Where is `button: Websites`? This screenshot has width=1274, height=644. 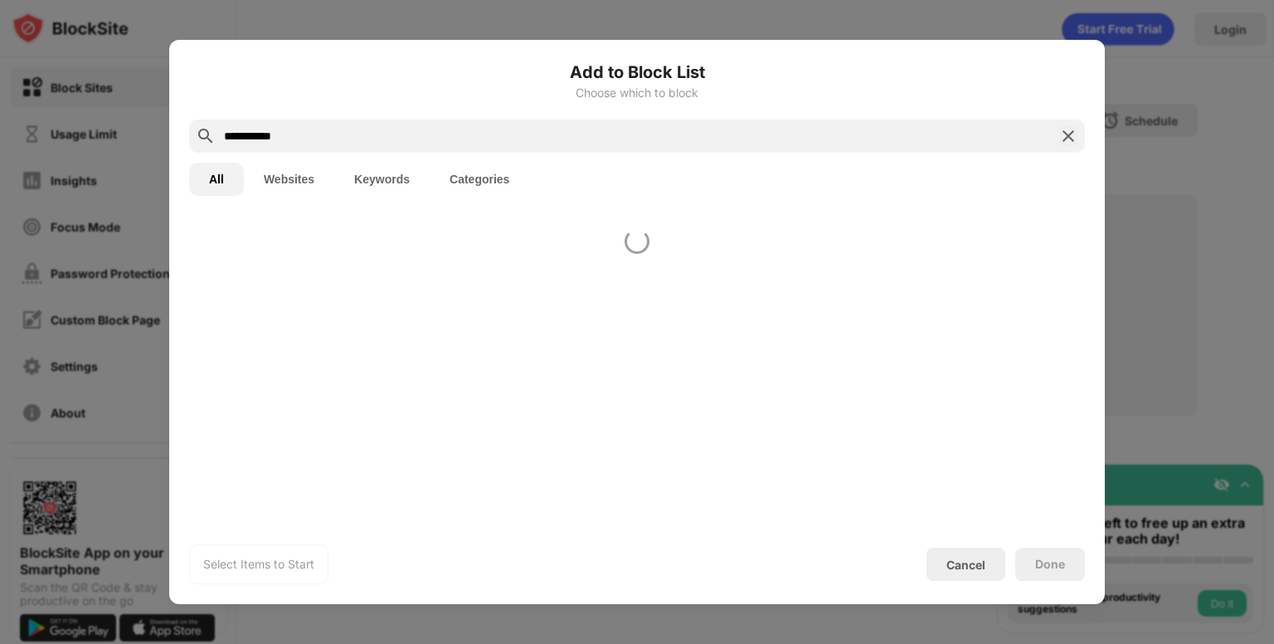 button: Websites is located at coordinates (289, 179).